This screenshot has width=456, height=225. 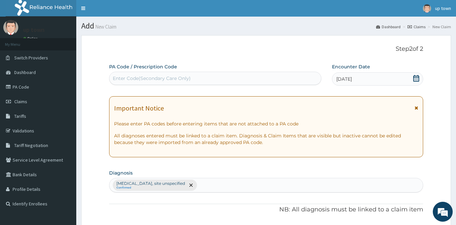 I want to click on span: Dashboard, so click(x=25, y=72).